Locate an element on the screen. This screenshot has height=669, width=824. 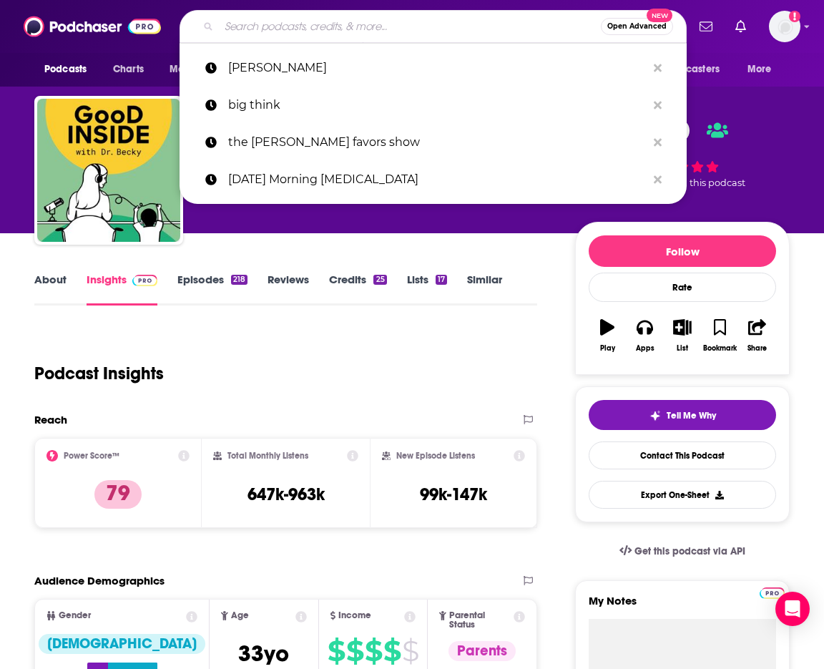
span: Gender is located at coordinates (74, 615).